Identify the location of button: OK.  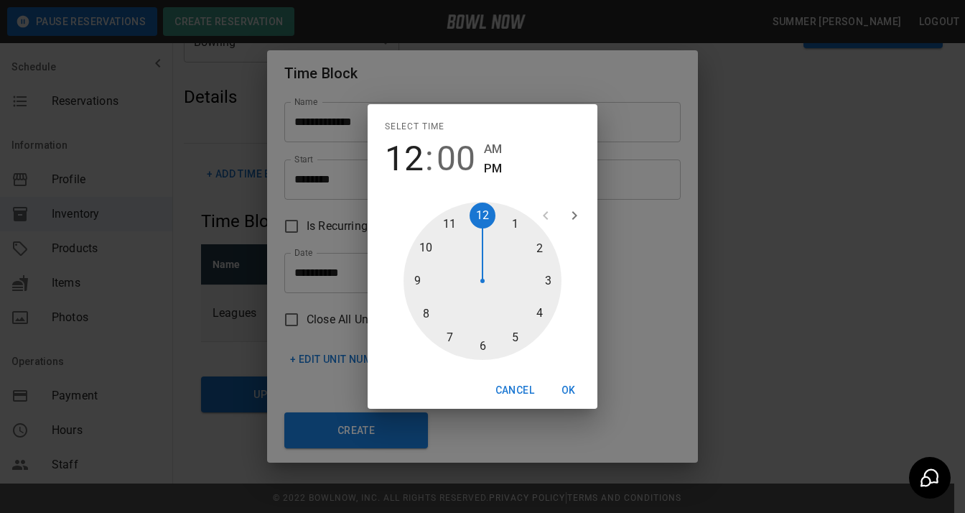
(569, 390).